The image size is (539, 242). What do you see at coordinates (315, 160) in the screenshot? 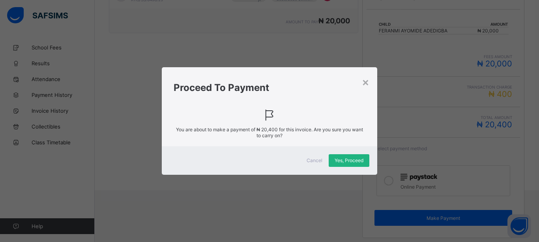
I see `span: Cancel` at bounding box center [315, 160].